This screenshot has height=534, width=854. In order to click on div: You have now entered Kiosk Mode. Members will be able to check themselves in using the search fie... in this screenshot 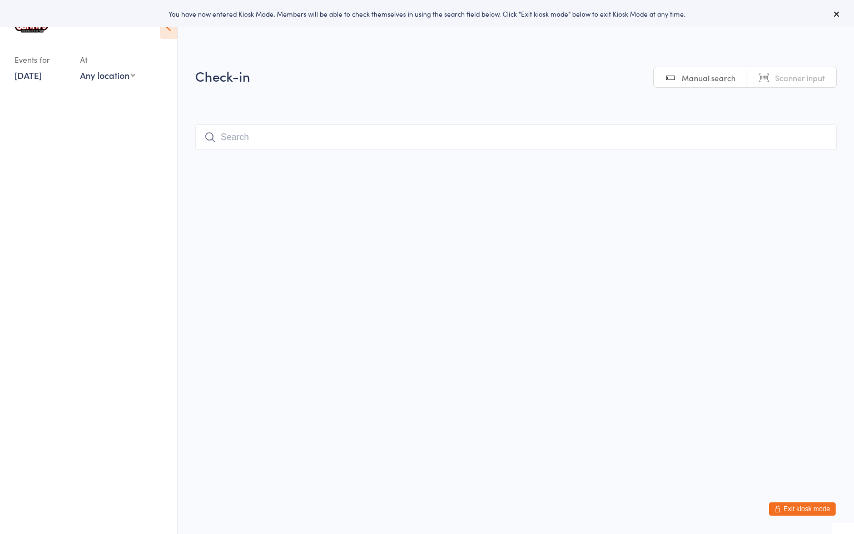, I will do `click(427, 13)`.